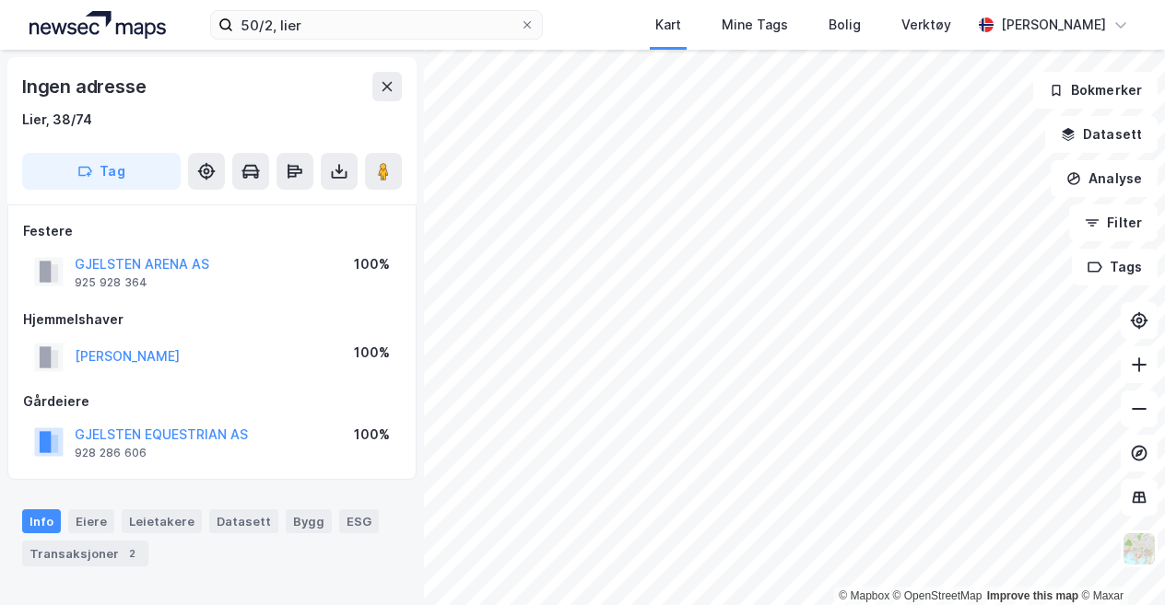 This screenshot has width=1165, height=605. Describe the element at coordinates (358, 521) in the screenshot. I see `div: ESG` at that location.